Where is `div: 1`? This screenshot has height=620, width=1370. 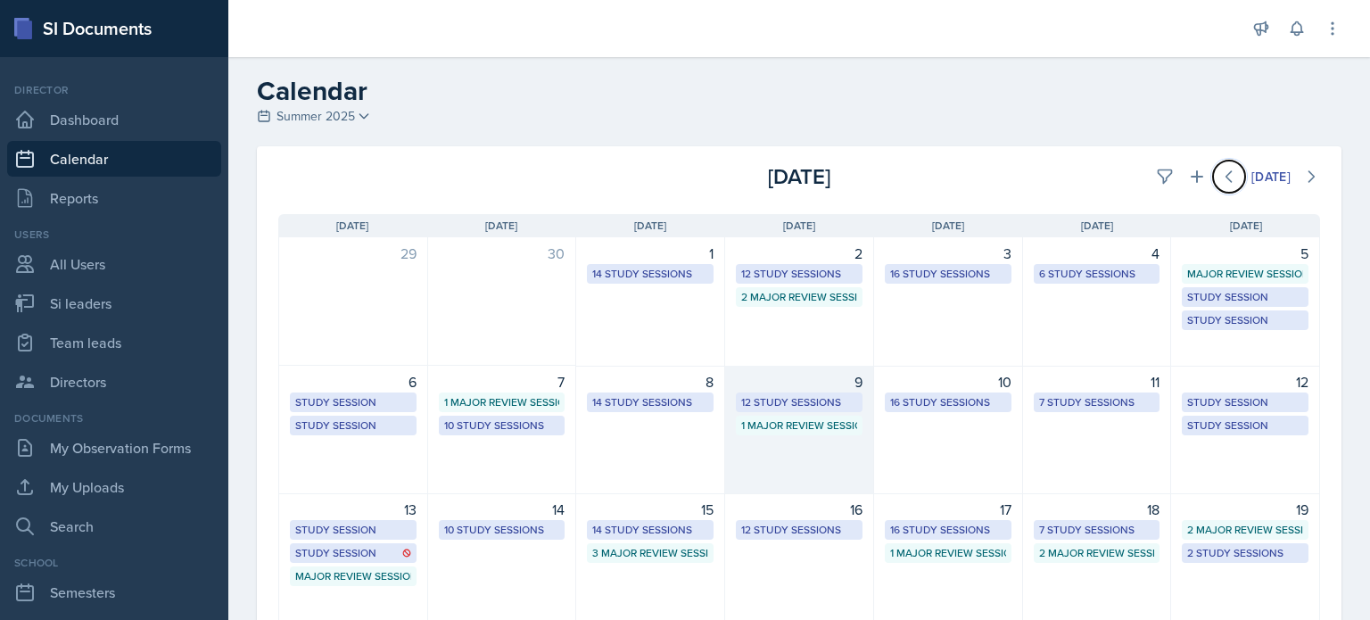 div: 1 is located at coordinates (650, 253).